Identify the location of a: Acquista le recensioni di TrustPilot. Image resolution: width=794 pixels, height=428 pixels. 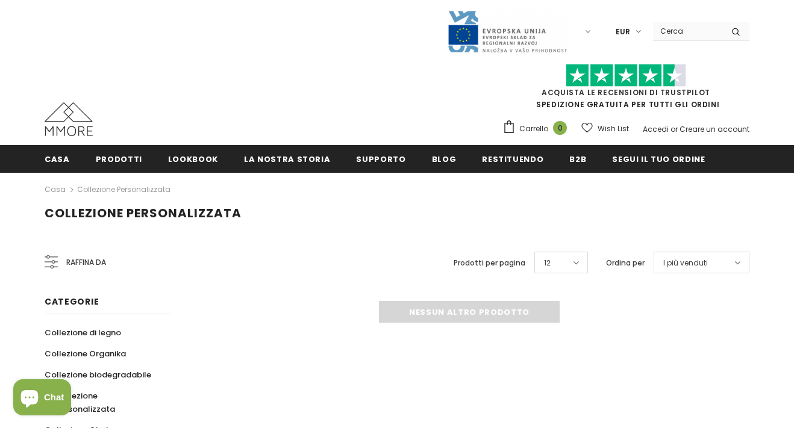
(626, 92).